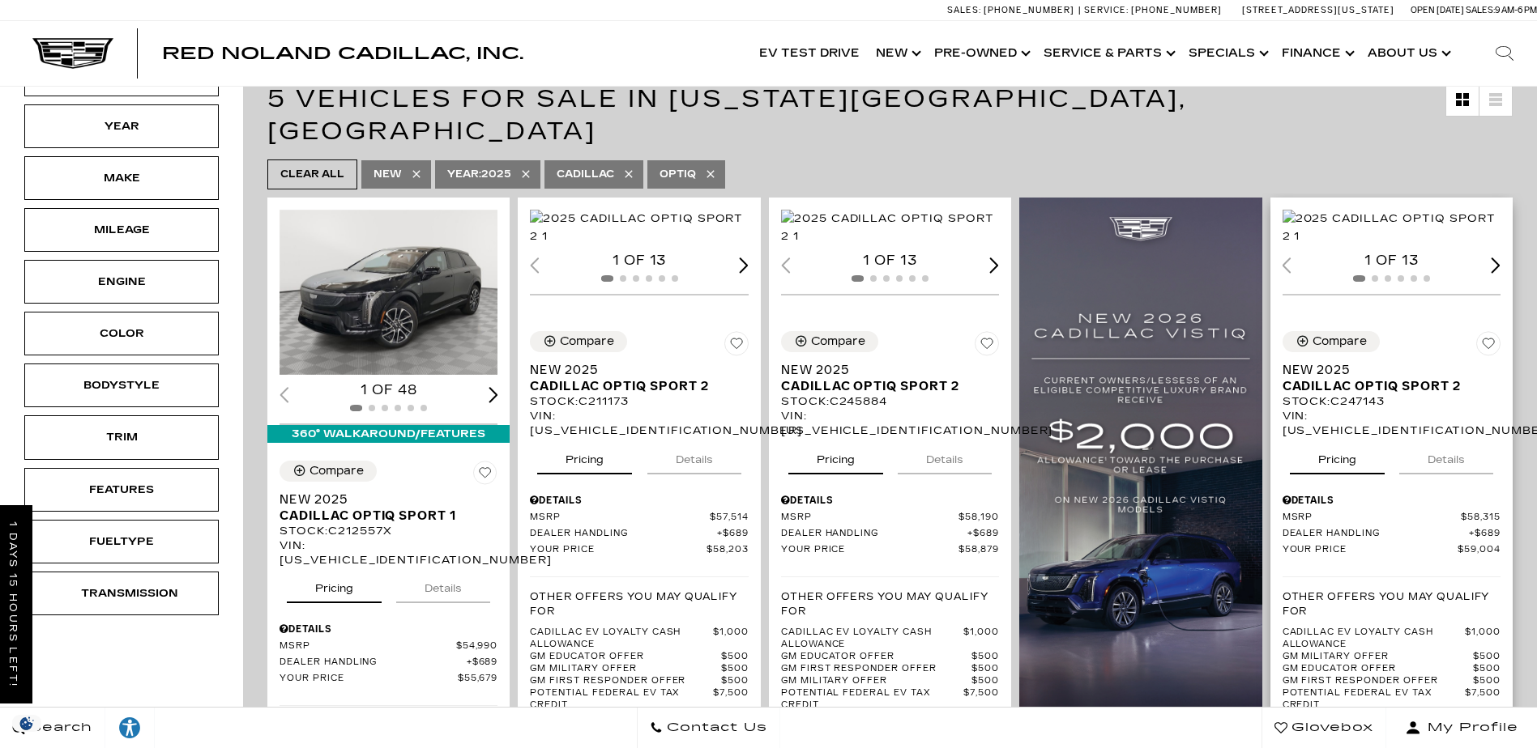  Describe the element at coordinates (1391, 402) in the screenshot. I see `div: Stock : C247143` at that location.